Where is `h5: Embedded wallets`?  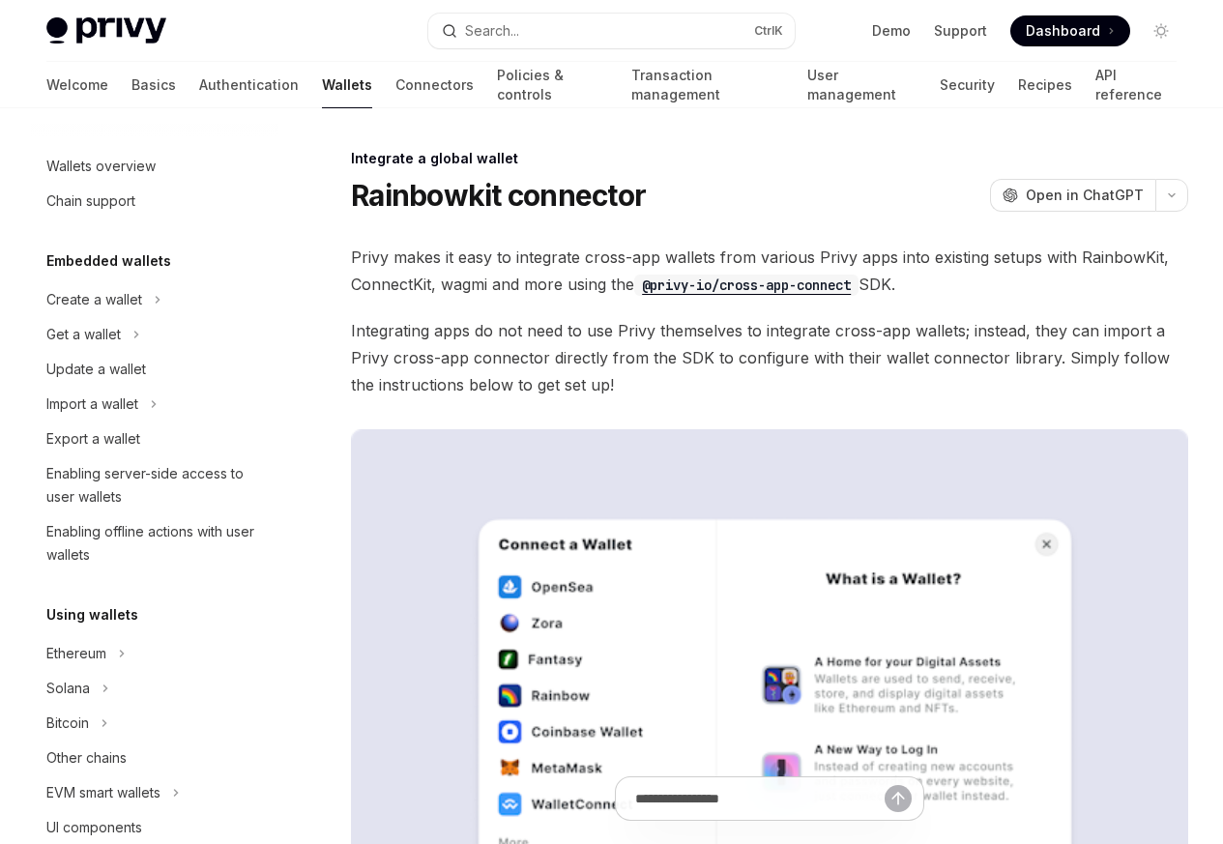
h5: Embedded wallets is located at coordinates (108, 261).